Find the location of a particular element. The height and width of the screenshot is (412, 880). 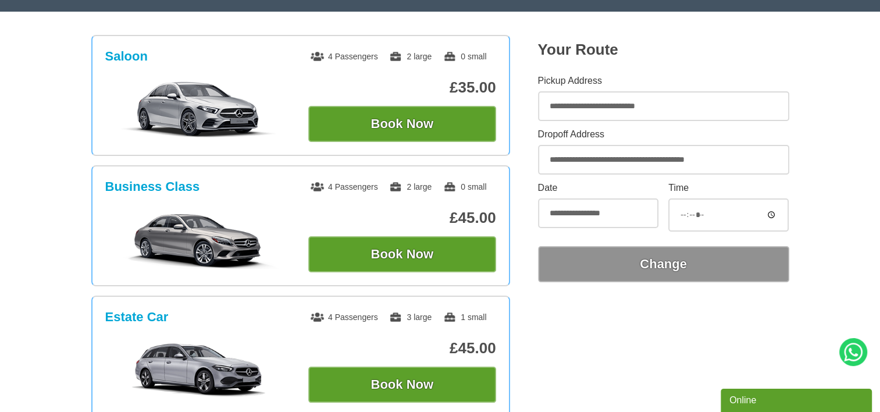

h3: Business Class is located at coordinates (152, 187).